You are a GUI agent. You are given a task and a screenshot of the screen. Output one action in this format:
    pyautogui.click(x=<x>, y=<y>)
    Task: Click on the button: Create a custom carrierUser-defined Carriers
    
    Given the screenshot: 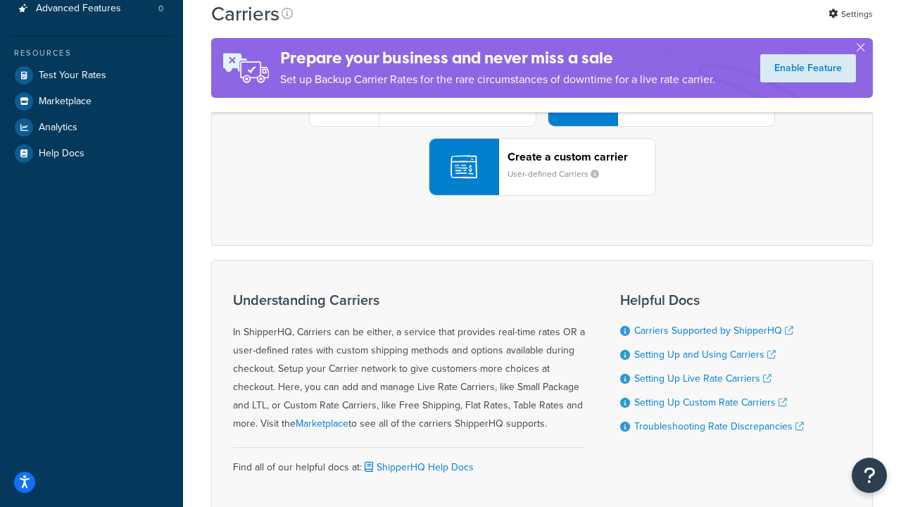 What is the action you would take?
    pyautogui.click(x=542, y=167)
    